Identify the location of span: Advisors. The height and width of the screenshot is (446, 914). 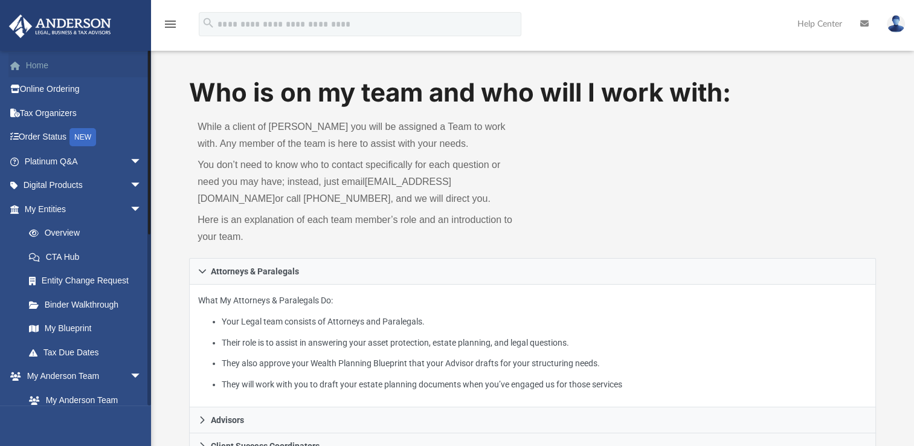
(227, 420).